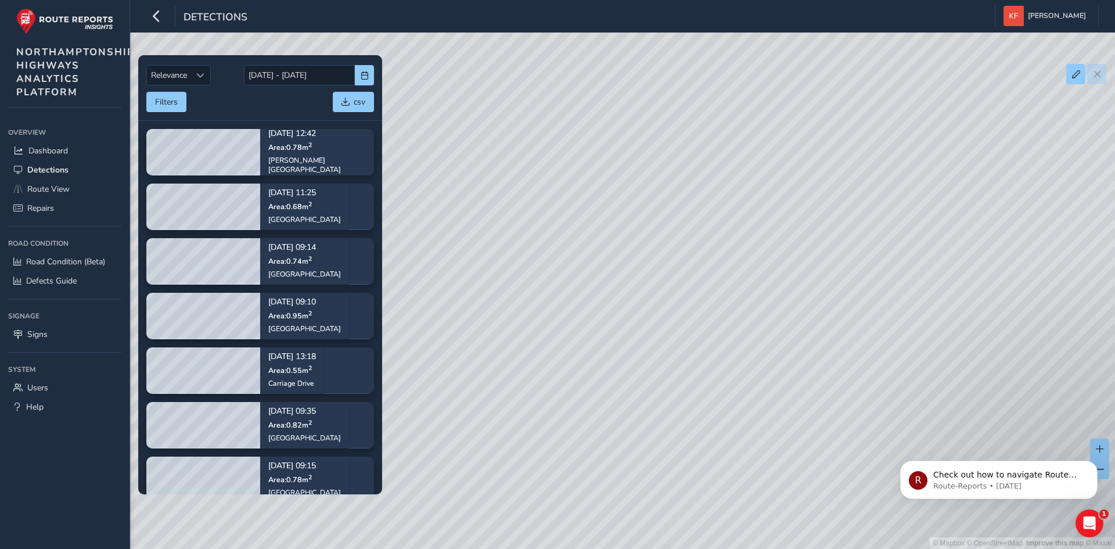 The height and width of the screenshot is (549, 1115). What do you see at coordinates (169, 75) in the screenshot?
I see `span: Relevance` at bounding box center [169, 75].